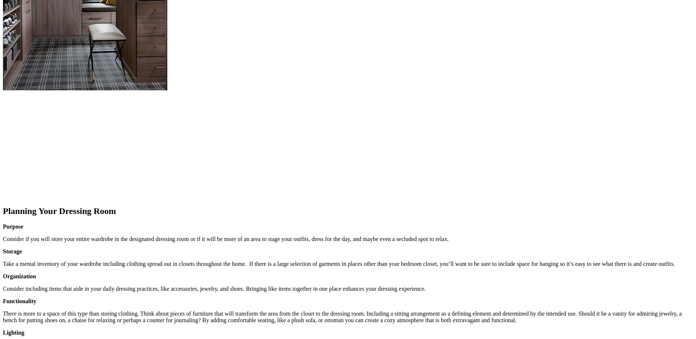 The height and width of the screenshot is (339, 696). What do you see at coordinates (348, 239) in the screenshot?
I see `p: Consider if you will store your entire wardrobe in the designated dressing room or if it will be ...` at bounding box center [348, 239].